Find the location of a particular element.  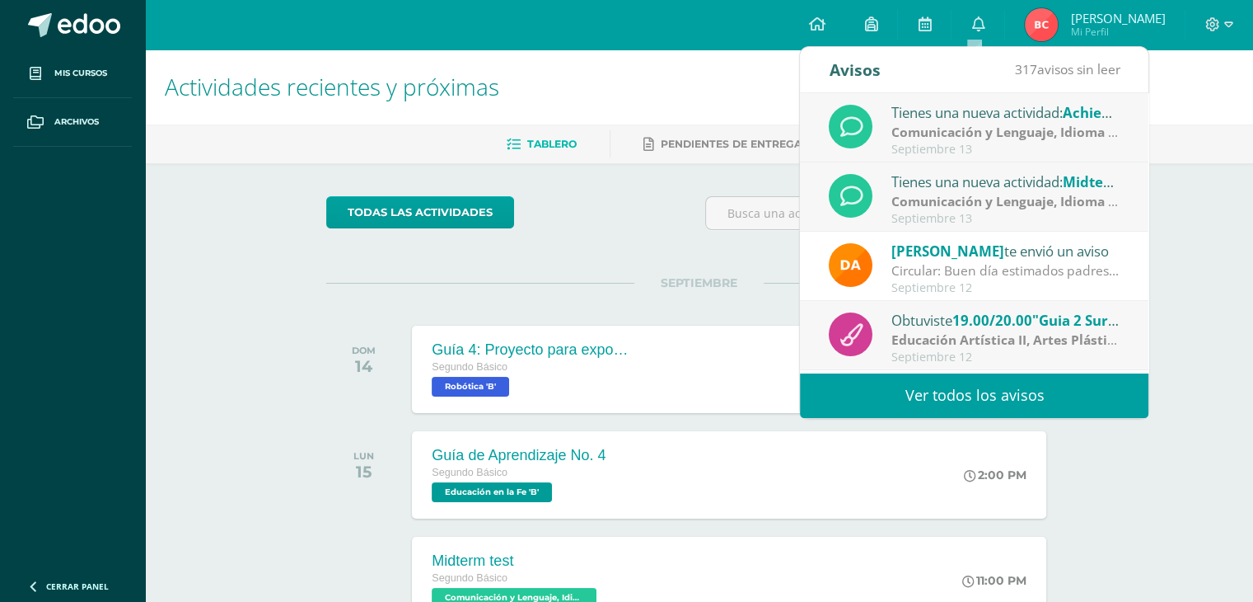

span: "Guia 2 Surealismo" is located at coordinates (1100, 320).